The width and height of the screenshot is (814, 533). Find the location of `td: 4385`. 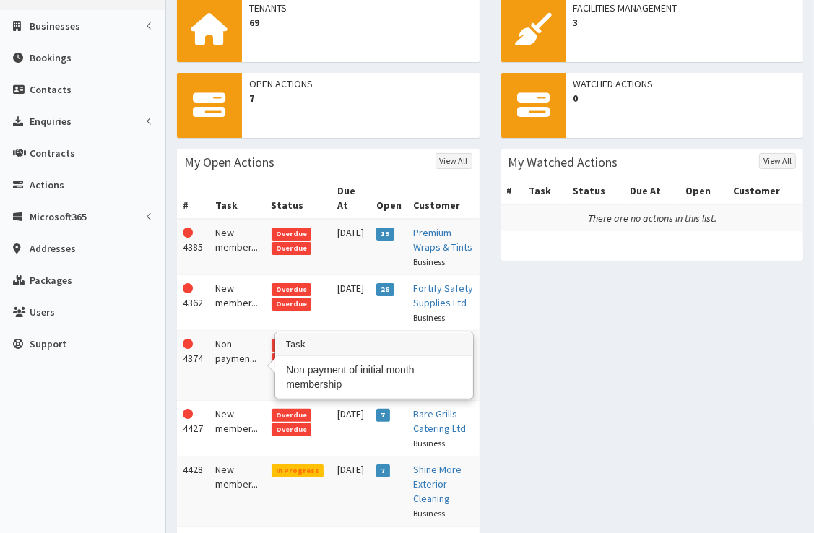

td: 4385 is located at coordinates (193, 247).